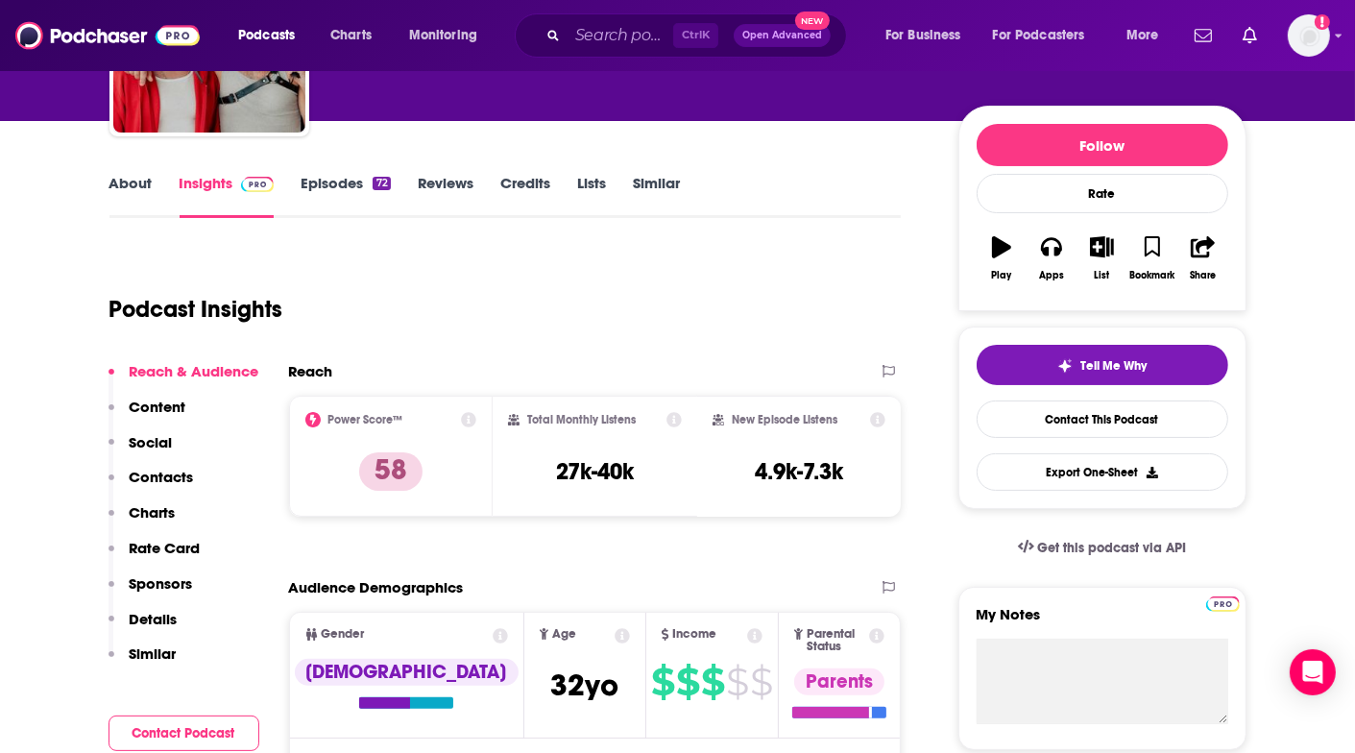 This screenshot has width=1355, height=753. What do you see at coordinates (1051, 276) in the screenshot?
I see `div: Apps` at bounding box center [1051, 276].